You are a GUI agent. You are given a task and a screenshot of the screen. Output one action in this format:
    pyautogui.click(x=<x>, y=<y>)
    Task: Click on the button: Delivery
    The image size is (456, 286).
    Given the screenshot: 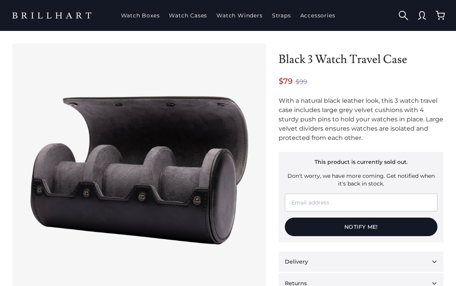 What is the action you would take?
    pyautogui.click(x=361, y=262)
    